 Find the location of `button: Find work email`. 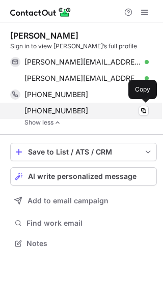

button: Find work email is located at coordinates (83, 223).